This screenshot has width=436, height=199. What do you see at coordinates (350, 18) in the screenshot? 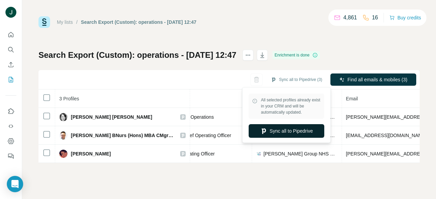
I see `p: 4,861` at bounding box center [350, 18].